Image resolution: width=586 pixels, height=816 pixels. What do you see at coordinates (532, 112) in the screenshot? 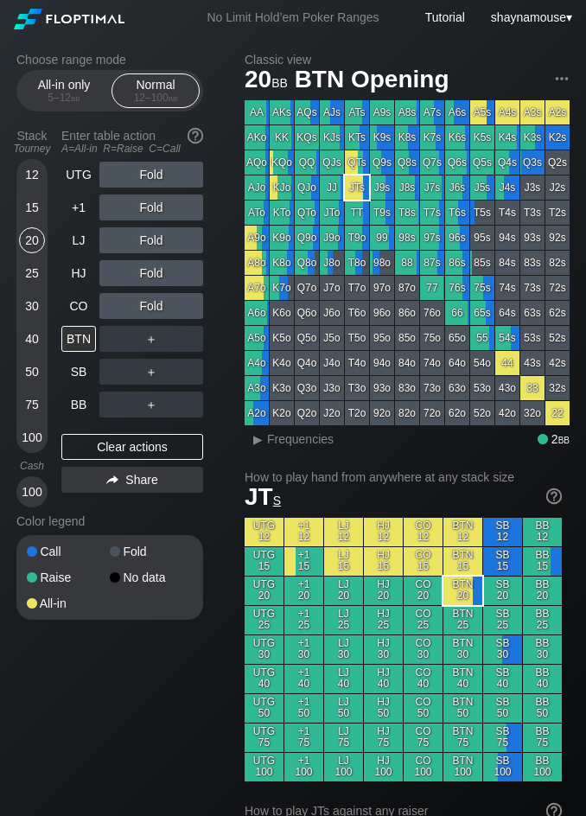
I see `div: A3s` at bounding box center [532, 112].